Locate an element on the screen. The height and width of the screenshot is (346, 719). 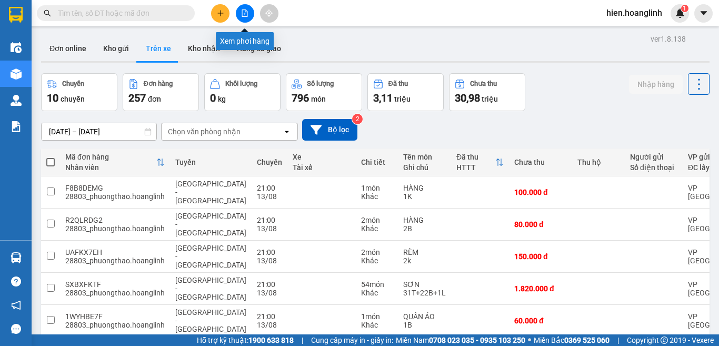
div: F8B8DEMG is located at coordinates (115, 188).